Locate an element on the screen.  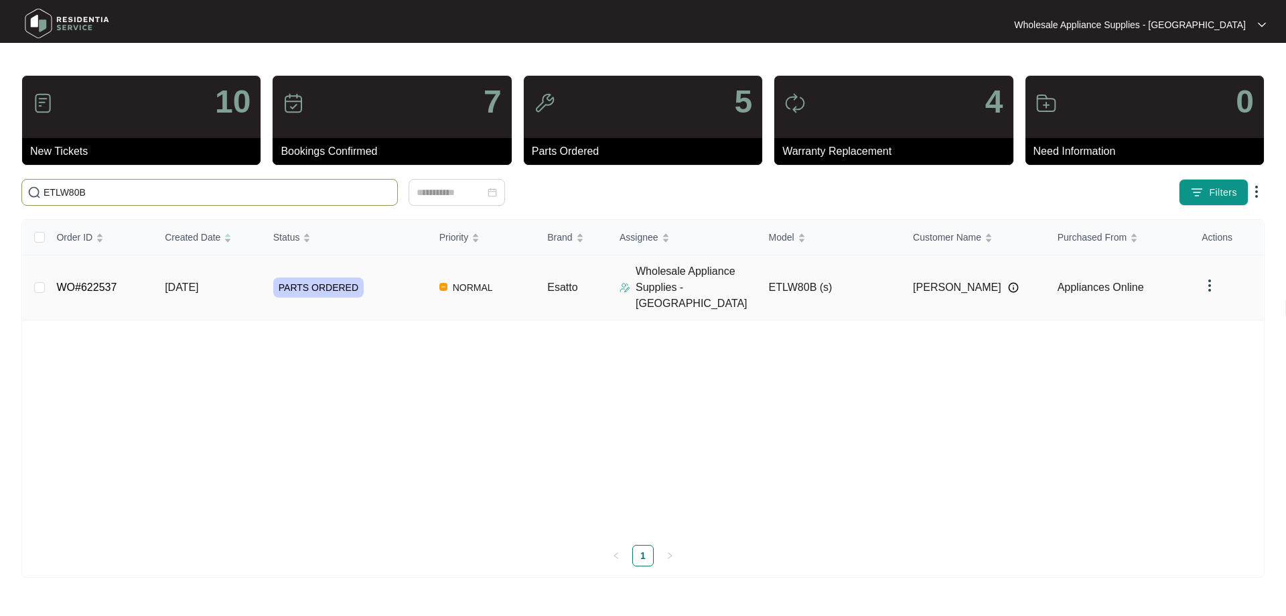
p: 5 is located at coordinates (743, 102).